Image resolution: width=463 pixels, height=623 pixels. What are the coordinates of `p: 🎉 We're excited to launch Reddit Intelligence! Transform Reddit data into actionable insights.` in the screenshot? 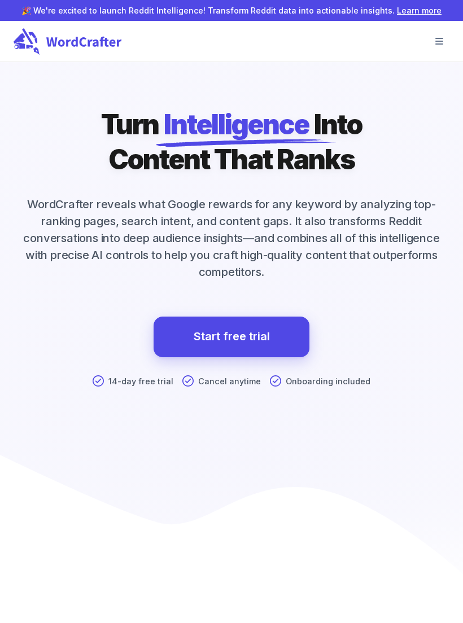 It's located at (231, 10).